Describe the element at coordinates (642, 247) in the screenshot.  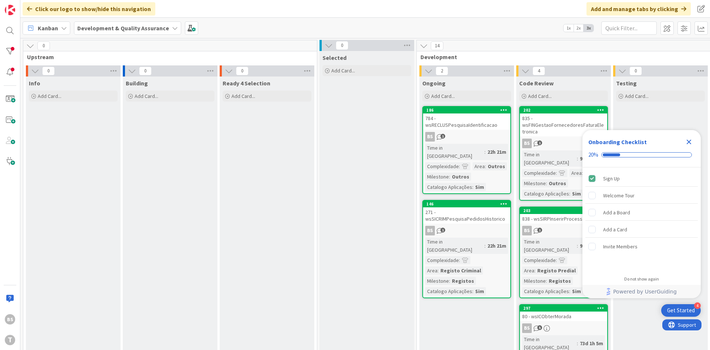
I see `div: Invite Members is incomplete.` at that location.